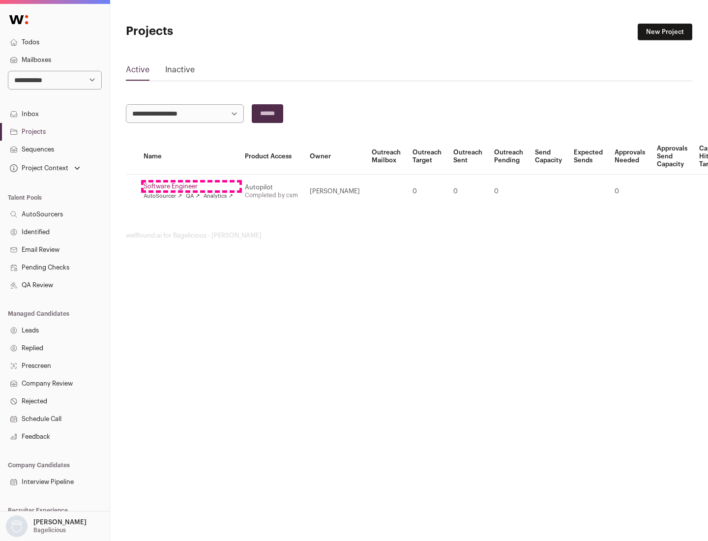  What do you see at coordinates (427, 156) in the screenshot?
I see `th: Outreach Target` at bounding box center [427, 156].